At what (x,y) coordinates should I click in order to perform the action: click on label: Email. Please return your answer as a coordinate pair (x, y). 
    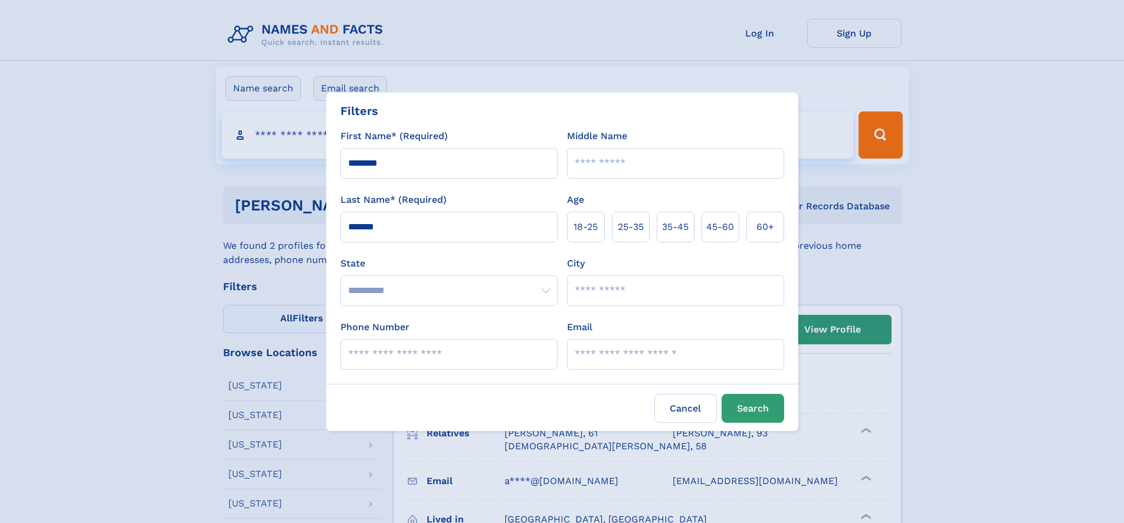
    Looking at the image, I should click on (579, 327).